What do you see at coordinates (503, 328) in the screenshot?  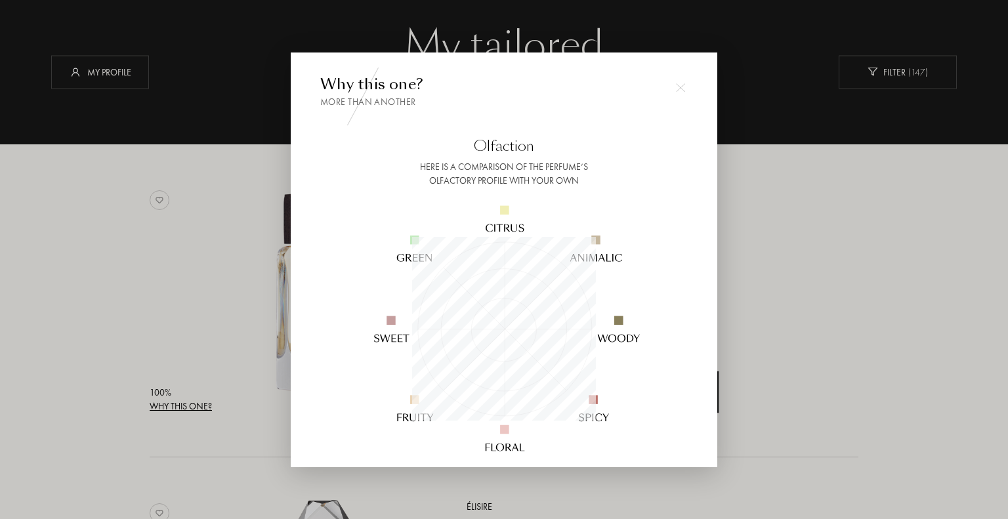 I see `img: radar_desktop_en.svg` at bounding box center [503, 328].